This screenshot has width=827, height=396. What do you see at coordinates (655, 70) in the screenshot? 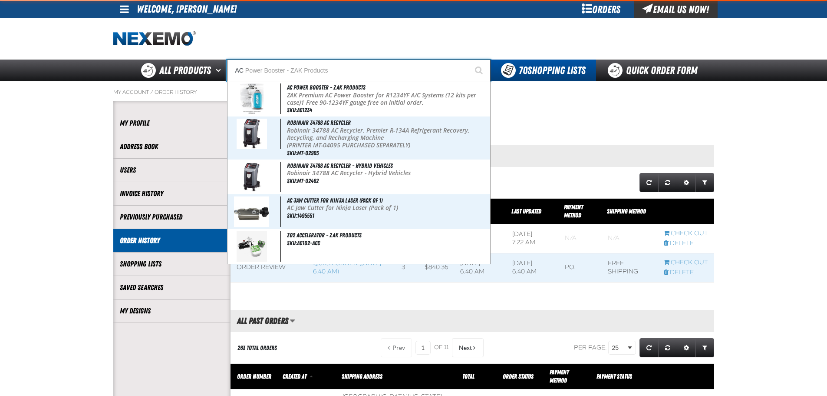
I see `a: Quick Order Form` at bounding box center [655, 70].